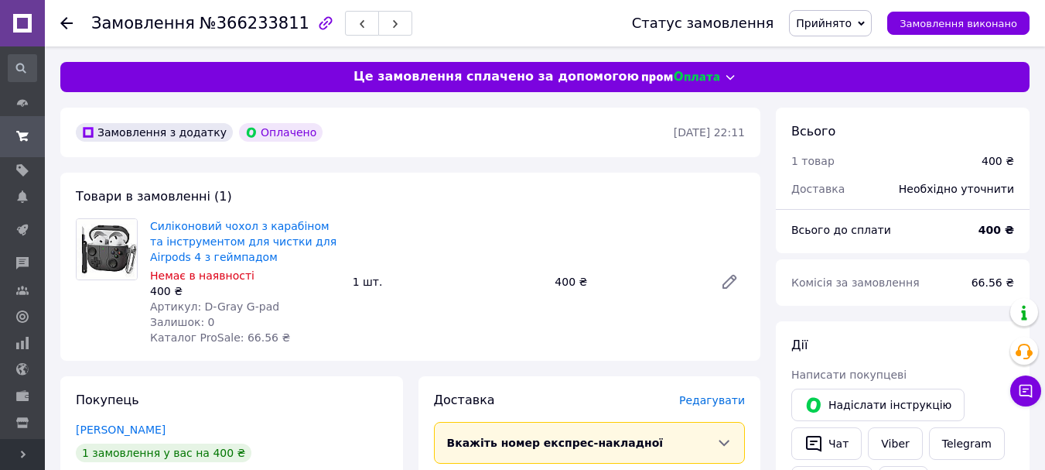 The height and width of the screenshot is (470, 1045). I want to click on button: Замовлення виконано, so click(958, 23).